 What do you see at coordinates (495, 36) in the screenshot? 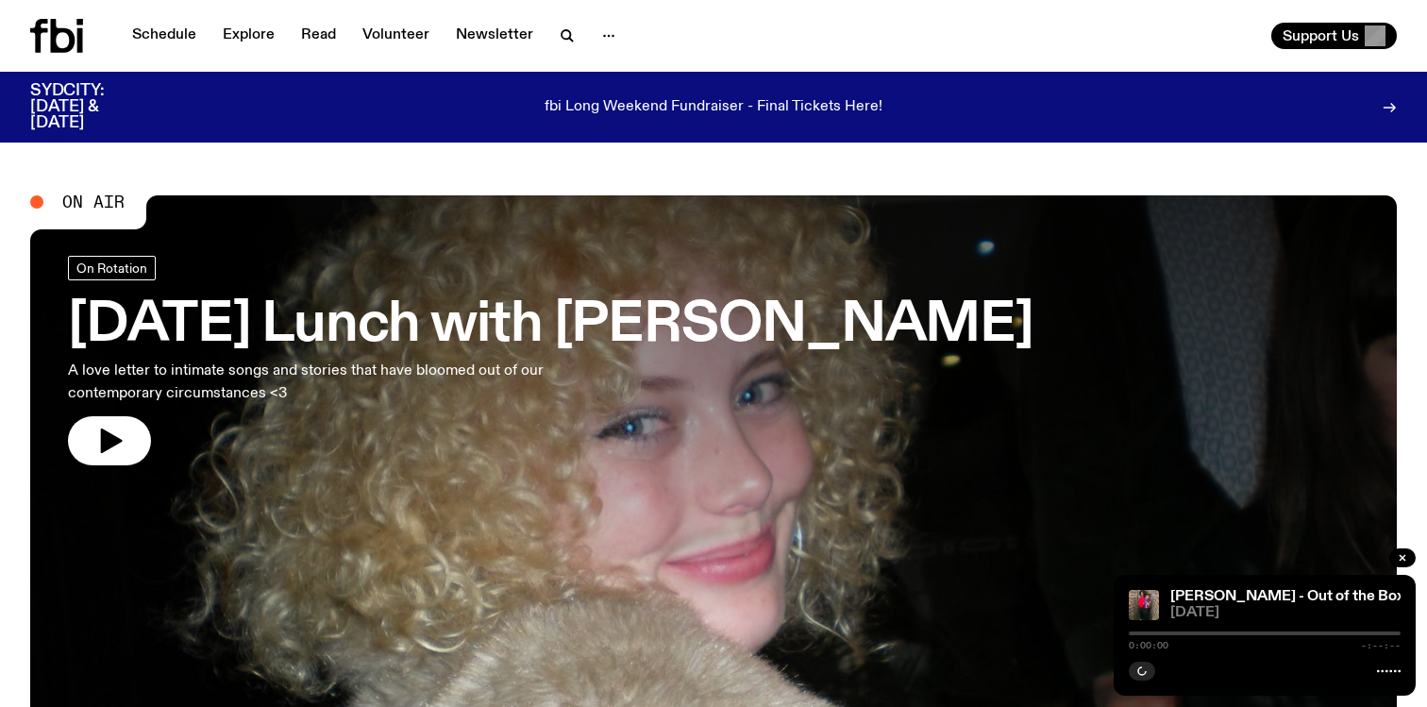
I see `a: Newsletter` at bounding box center [495, 36].